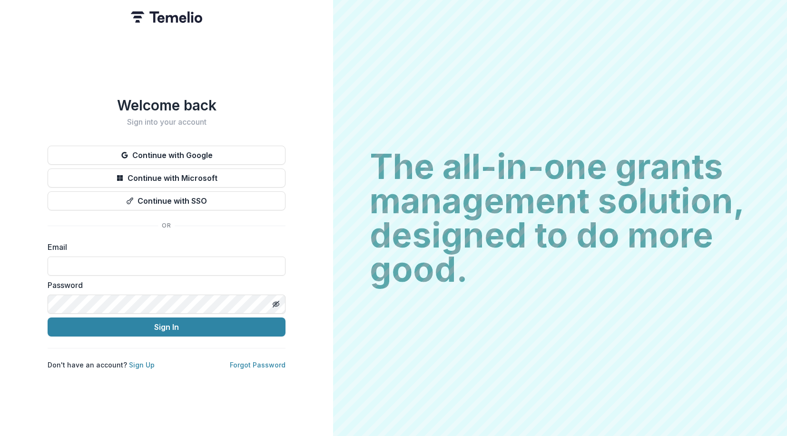 The width and height of the screenshot is (787, 436). I want to click on p: Don't have an account?, so click(101, 365).